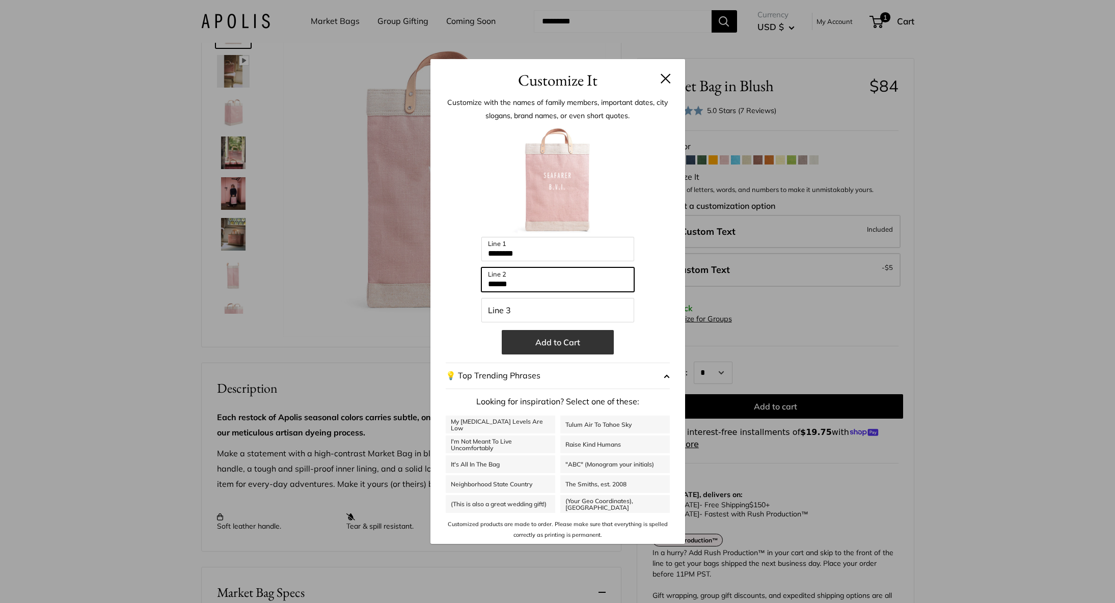 This screenshot has width=1115, height=603. Describe the element at coordinates (615, 424) in the screenshot. I see `a: Tulum Air To Tahoe Sky` at that location.